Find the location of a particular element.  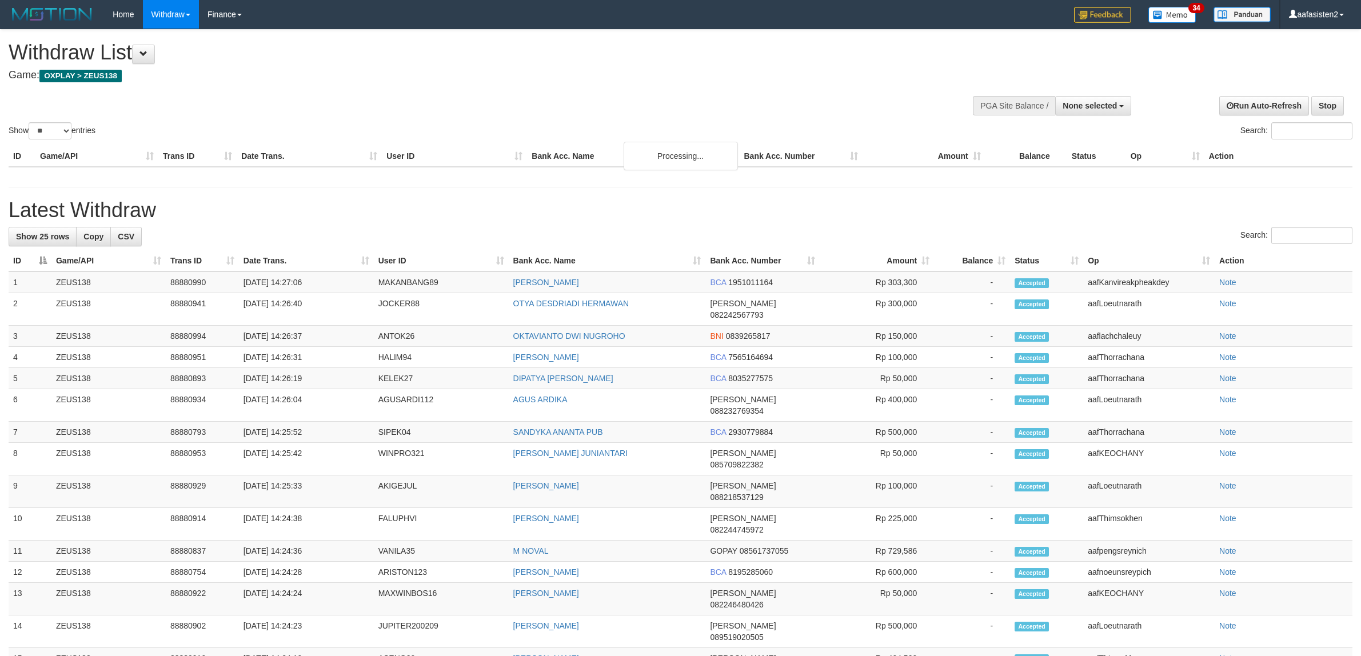

span: Copy 7565164694 to clipboard is located at coordinates (751, 357).